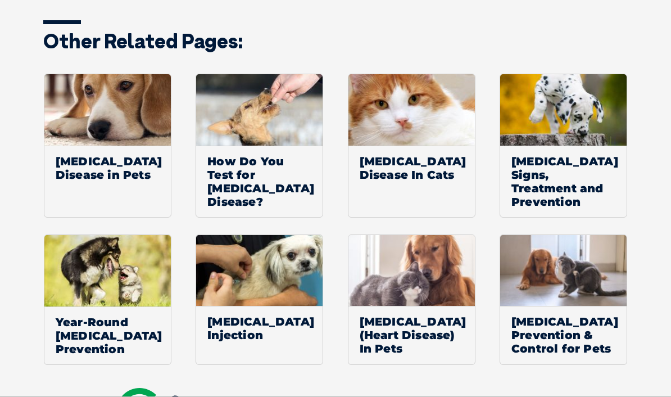 This screenshot has width=671, height=397. What do you see at coordinates (259, 270) in the screenshot?
I see `img: Puppy being vaccinated` at bounding box center [259, 270].